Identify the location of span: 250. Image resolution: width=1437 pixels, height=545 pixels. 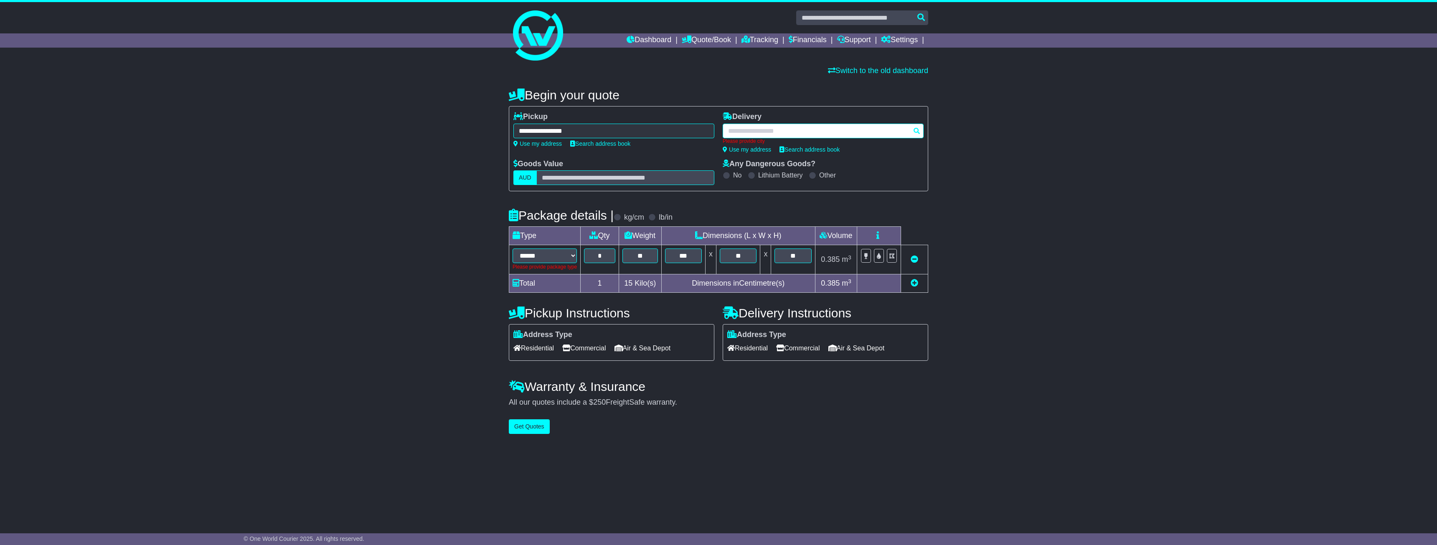
(599, 402).